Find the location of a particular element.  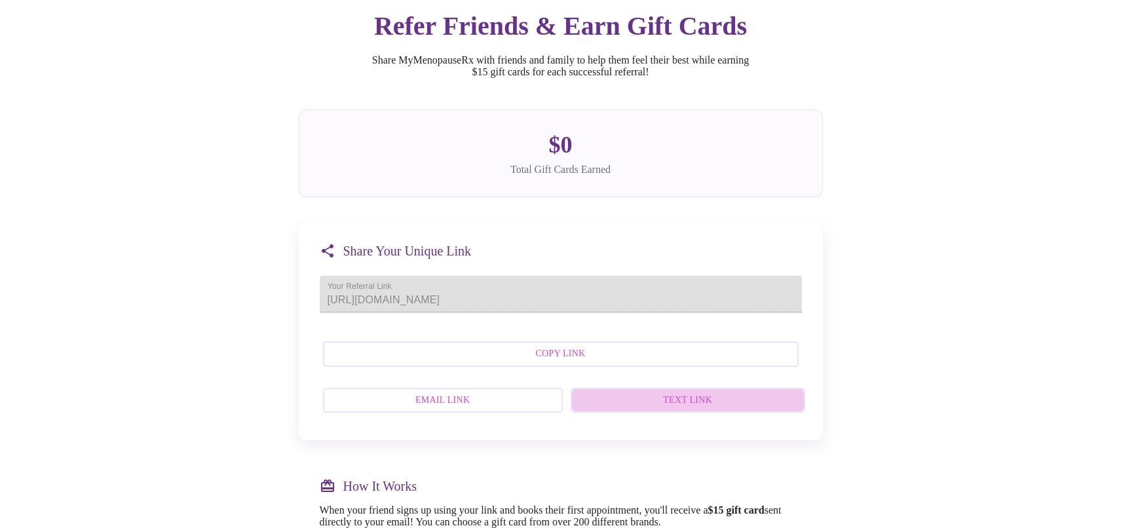

h3: Share Your Unique Link is located at coordinates (408, 251).